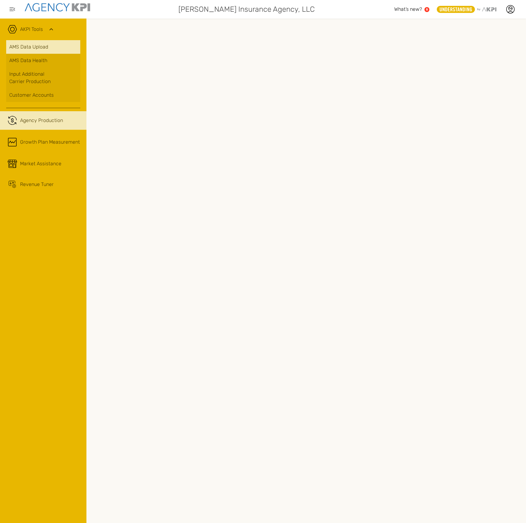 The image size is (526, 523). I want to click on a: AMS Data Upload, so click(43, 47).